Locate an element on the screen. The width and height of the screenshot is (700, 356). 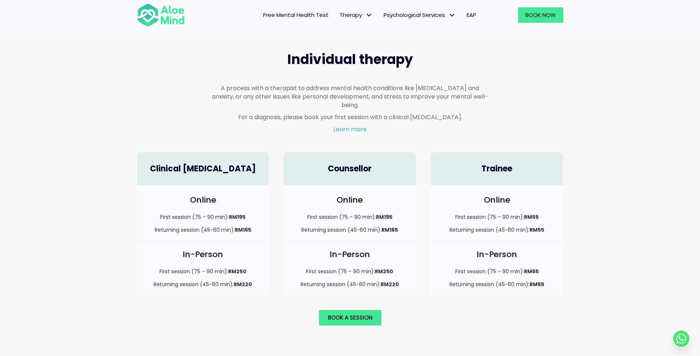
img: Aloe mind Logo is located at coordinates (161, 15).